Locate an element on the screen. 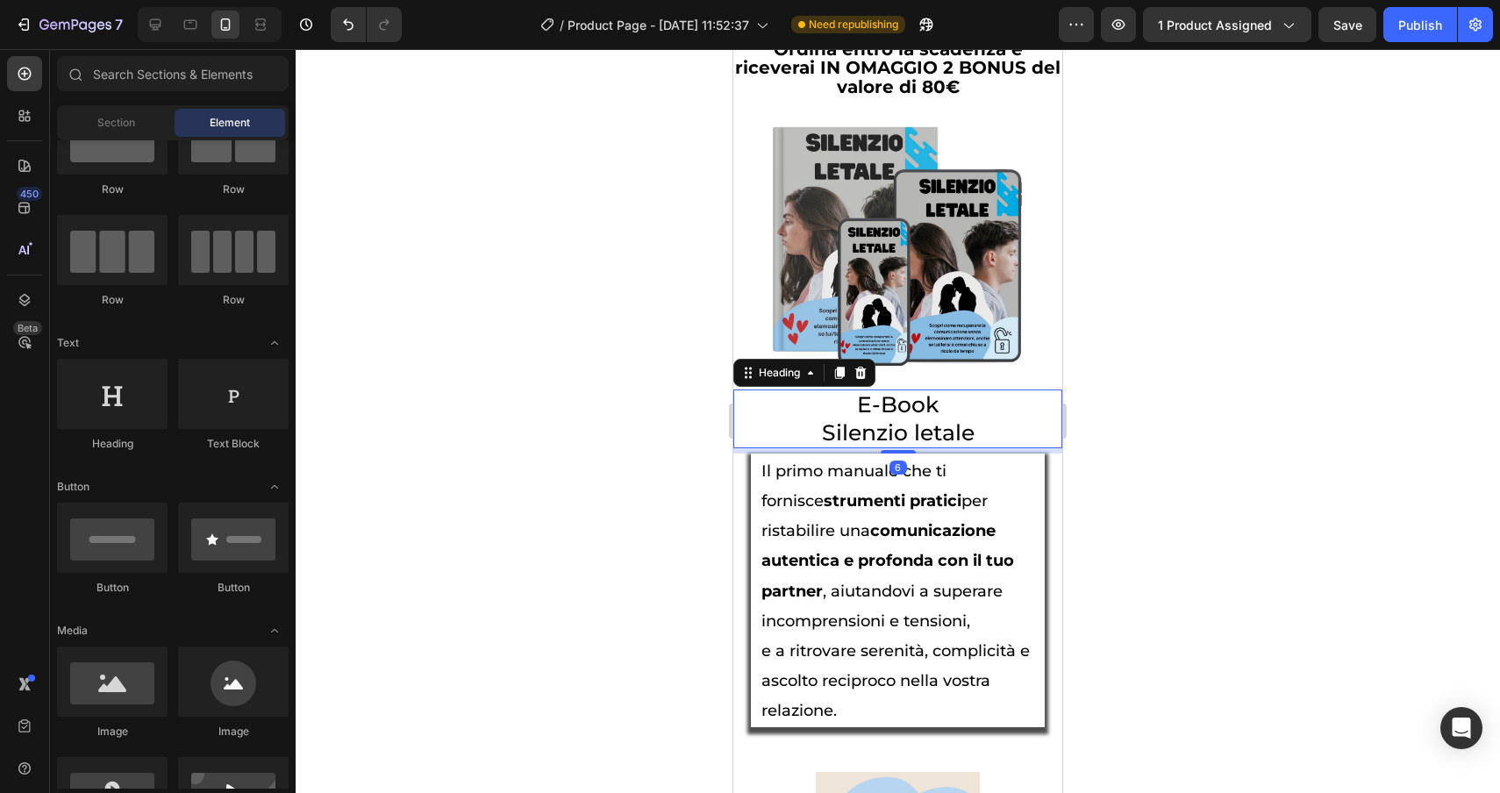  div: Beta is located at coordinates (27, 328).